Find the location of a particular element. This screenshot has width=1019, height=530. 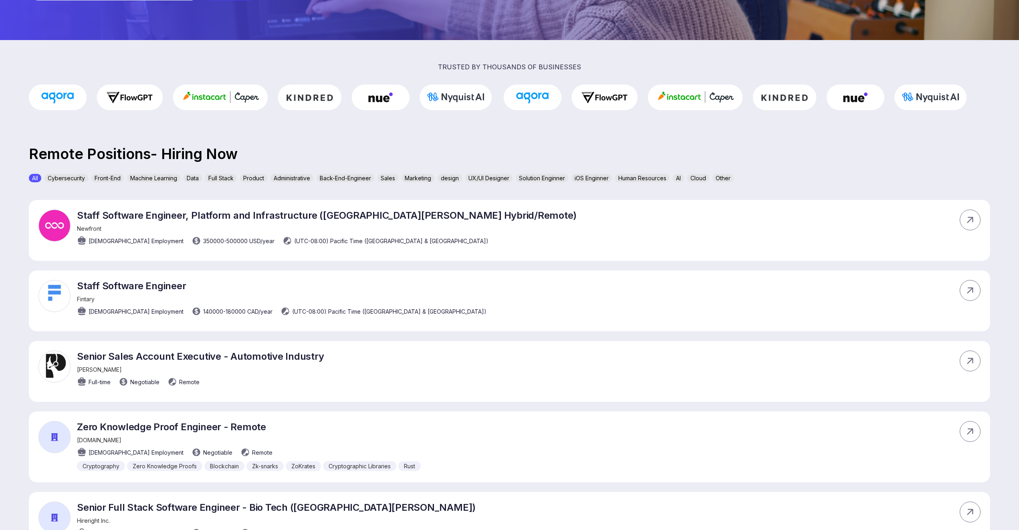

p: Senior Sales Account Executive - Automotive Industry is located at coordinates (200, 356).